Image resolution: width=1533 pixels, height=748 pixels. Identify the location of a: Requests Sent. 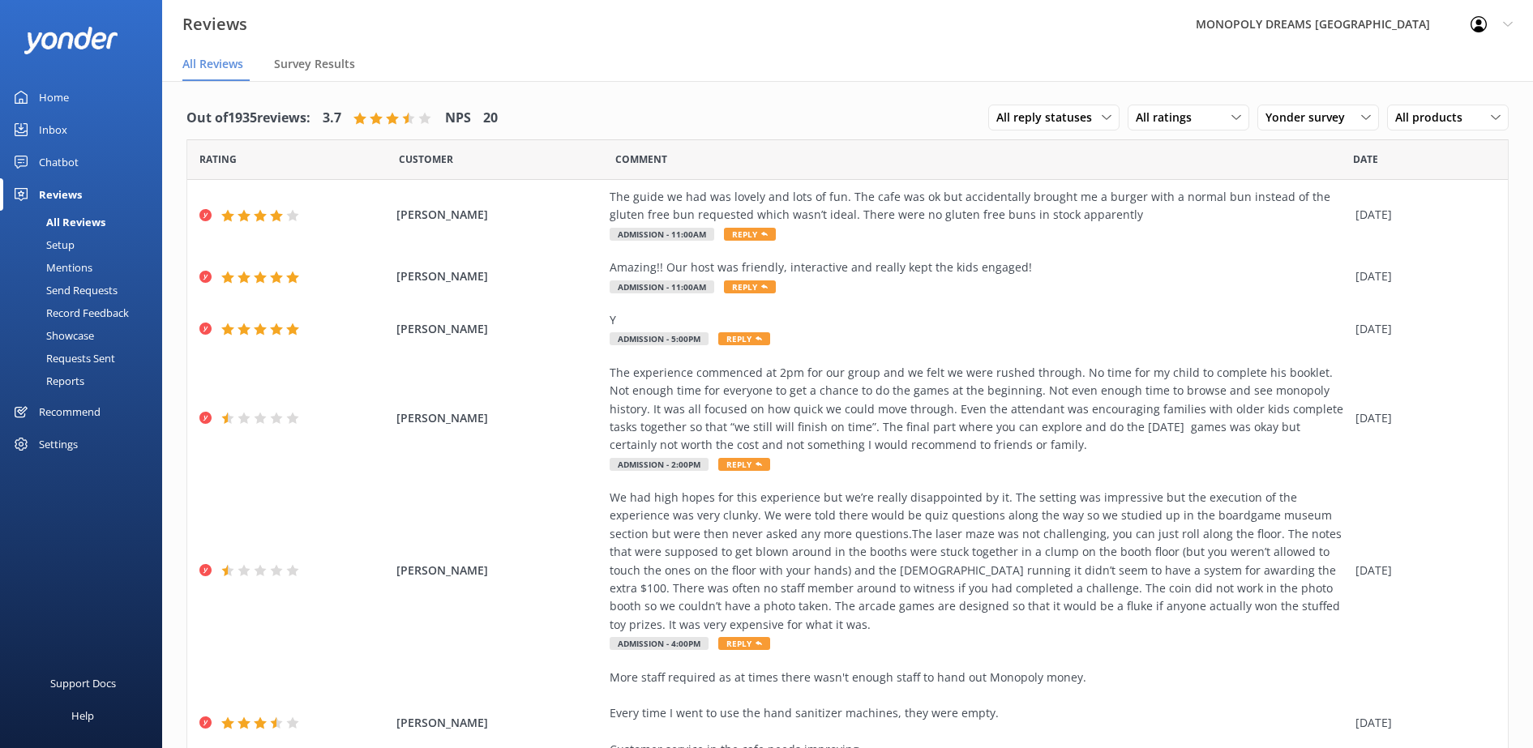
(86, 358).